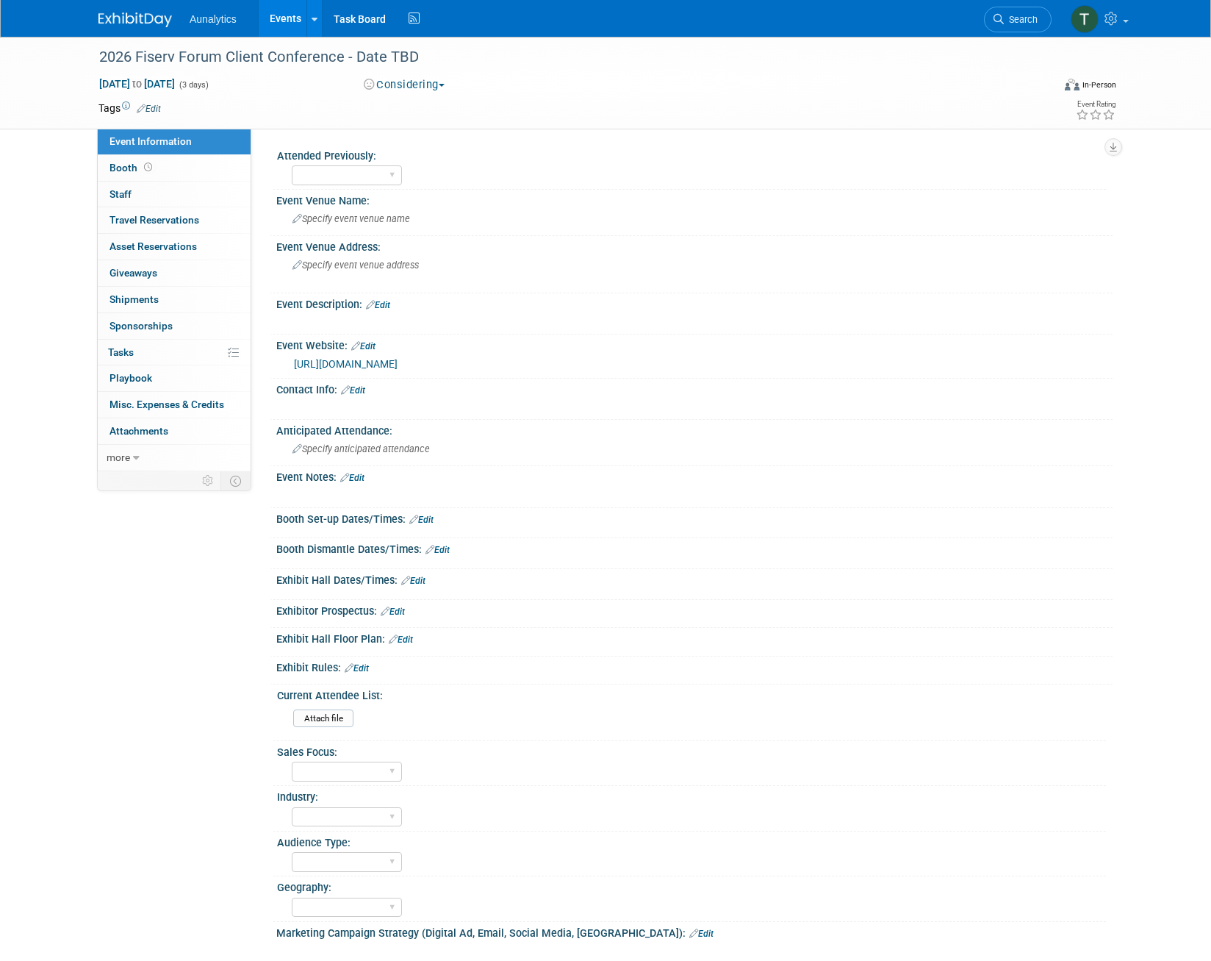  Describe the element at coordinates (692, 154) in the screenshot. I see `div: Attended Previously:` at that location.